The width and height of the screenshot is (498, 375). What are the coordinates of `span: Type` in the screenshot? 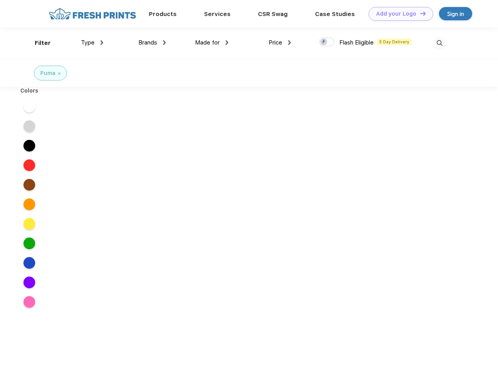 It's located at (88, 43).